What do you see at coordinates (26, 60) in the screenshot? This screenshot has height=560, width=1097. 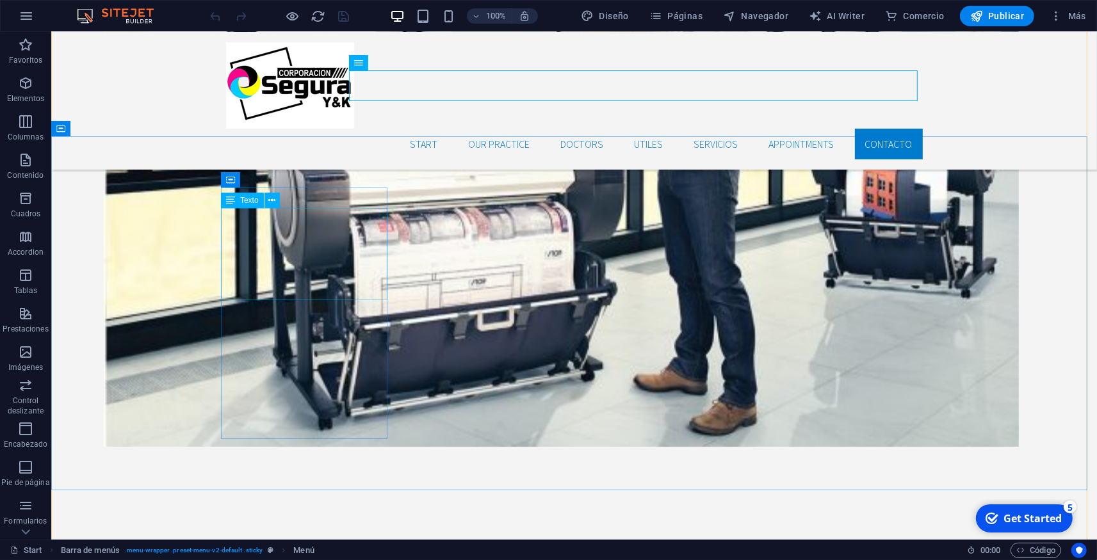 I see `p: Favoritos` at bounding box center [26, 60].